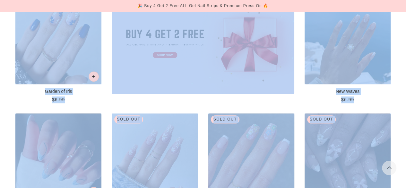 The height and width of the screenshot is (188, 406). What do you see at coordinates (347, 91) in the screenshot?
I see `p: New Waves` at bounding box center [347, 91].